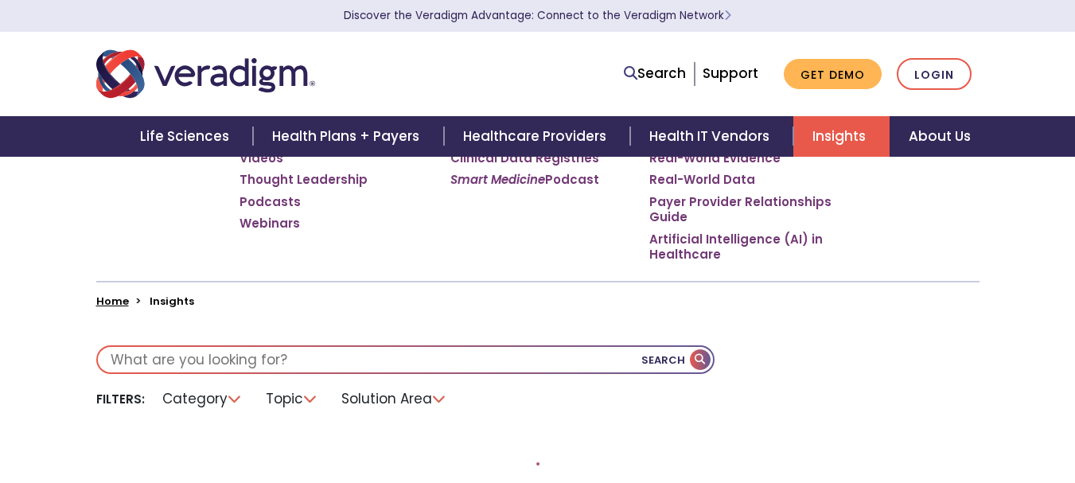 Image resolution: width=1075 pixels, height=483 pixels. I want to click on a: Health Plans + Payers, so click(348, 136).